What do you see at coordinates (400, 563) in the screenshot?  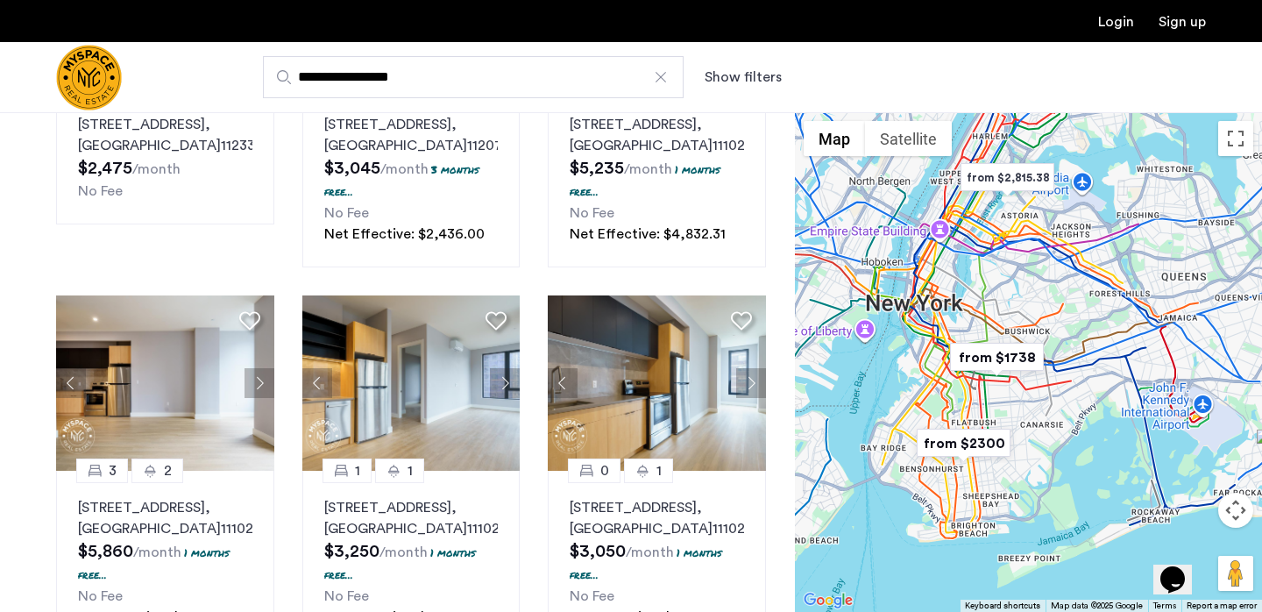 I see `p: 1 months free...` at bounding box center [400, 563].